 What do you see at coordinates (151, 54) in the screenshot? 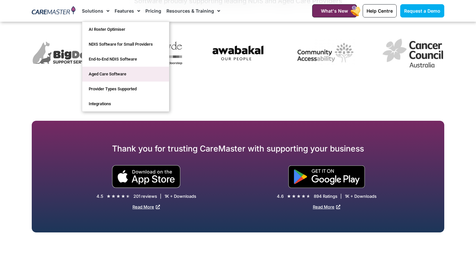
I see `div: 2 / 7` at bounding box center [151, 54].